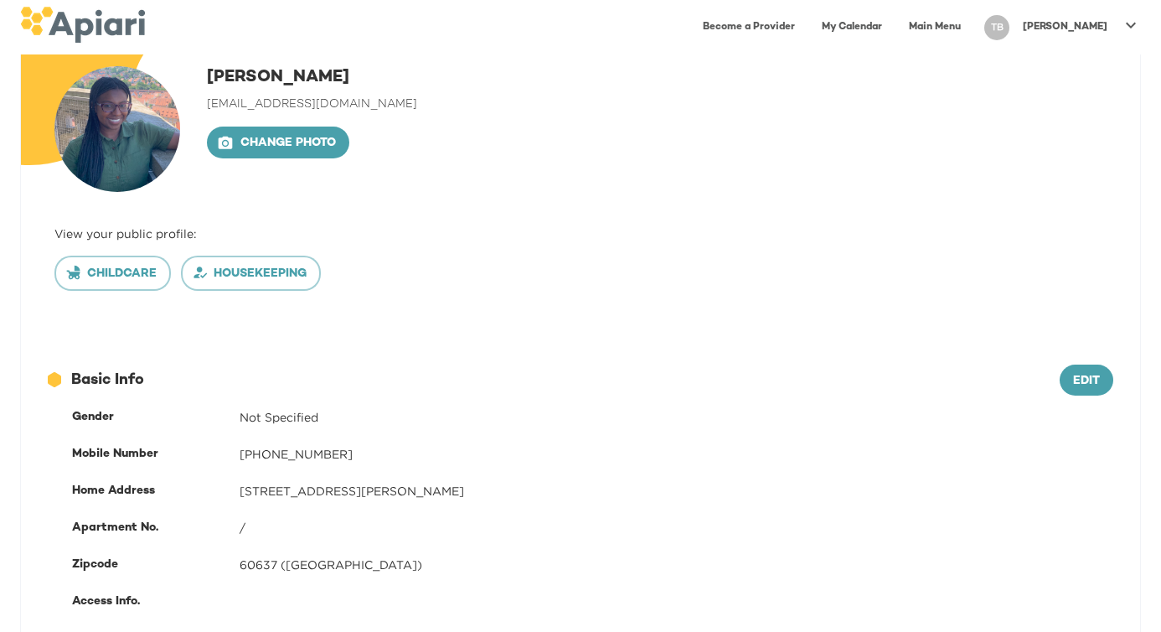  Describe the element at coordinates (1087, 380) in the screenshot. I see `button: Edit` at that location.